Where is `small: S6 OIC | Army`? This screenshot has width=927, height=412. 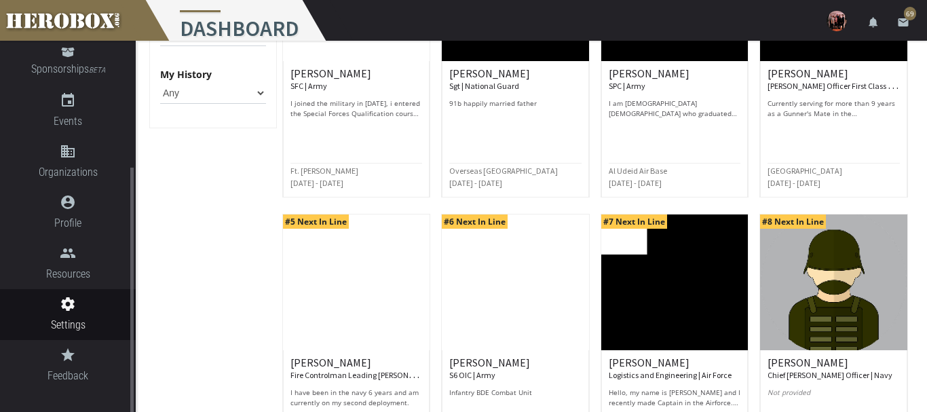
small: S6 OIC | Army is located at coordinates (472, 375).